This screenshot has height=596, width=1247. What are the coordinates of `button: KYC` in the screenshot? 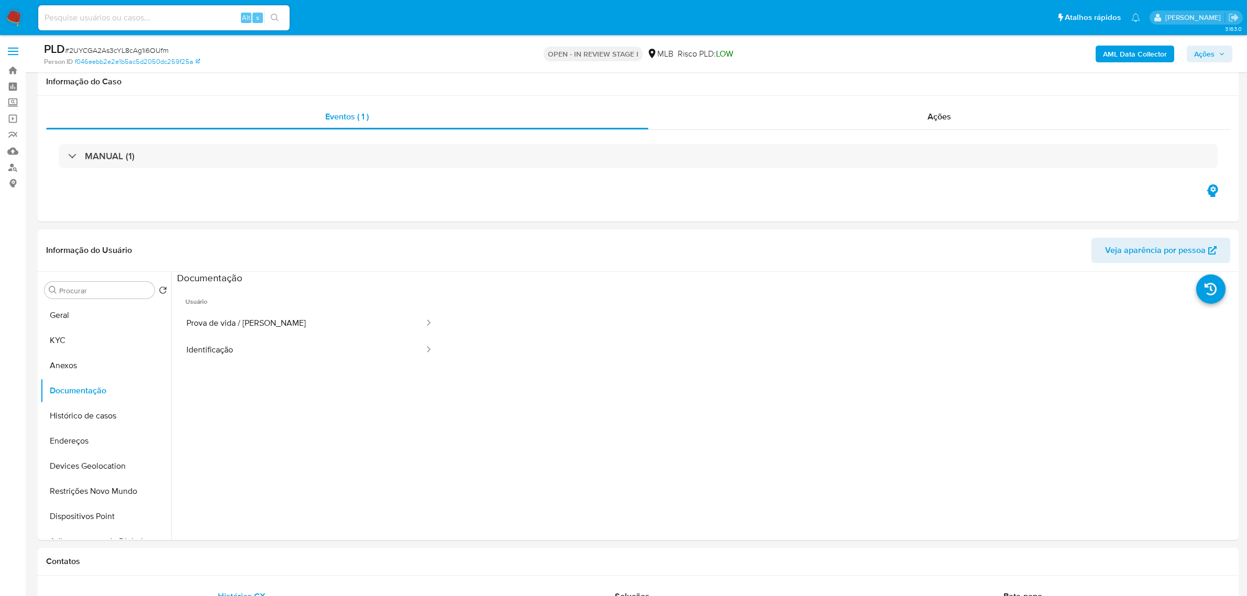 It's located at (106, 340).